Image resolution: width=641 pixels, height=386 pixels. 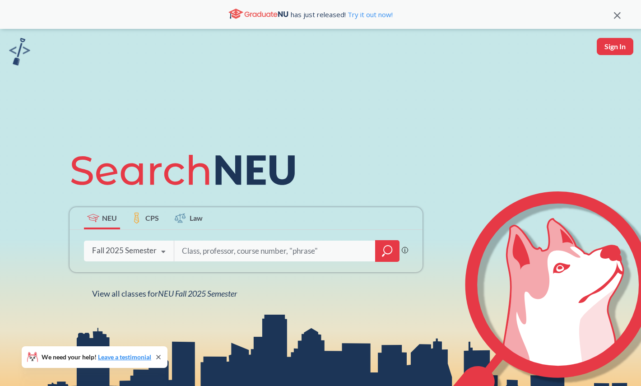 What do you see at coordinates (96, 357) in the screenshot?
I see `span: We need your help!` at bounding box center [96, 357].